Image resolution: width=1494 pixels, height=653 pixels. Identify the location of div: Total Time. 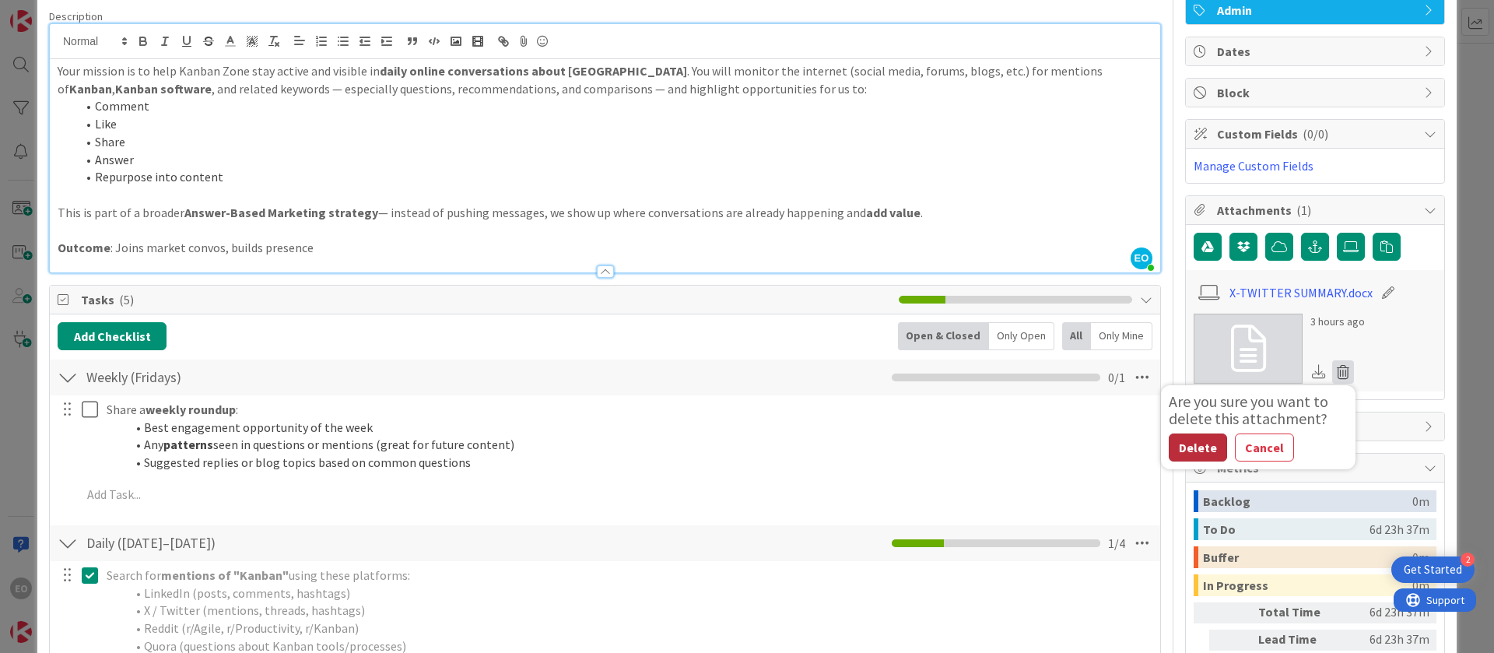
(1301, 612).